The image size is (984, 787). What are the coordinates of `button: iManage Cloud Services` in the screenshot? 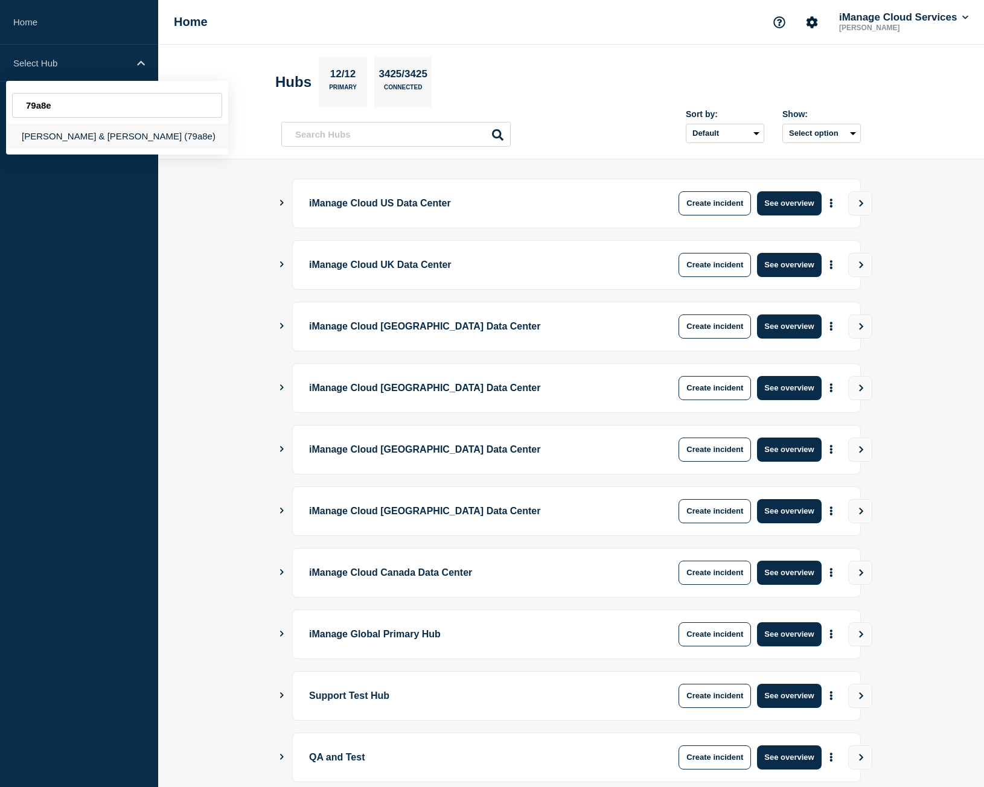 It's located at (904, 18).